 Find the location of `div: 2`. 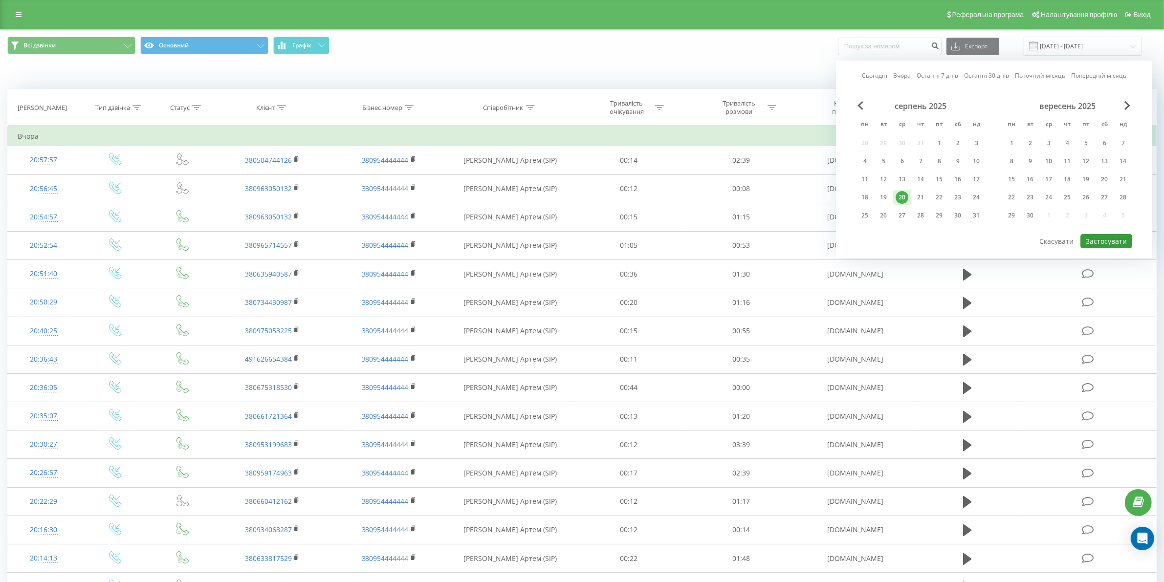

div: 2 is located at coordinates (1030, 143).